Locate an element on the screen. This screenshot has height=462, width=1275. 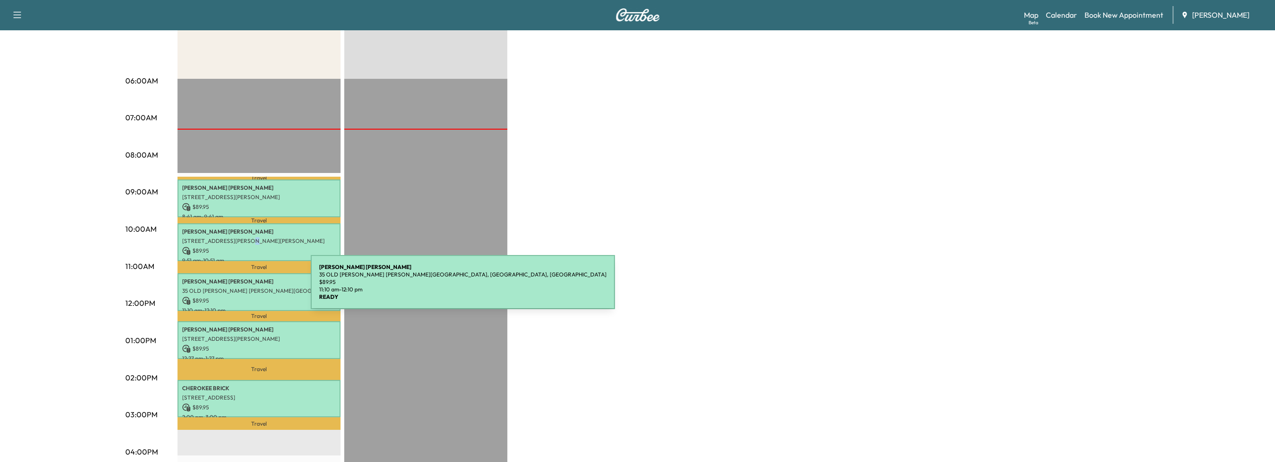
p: 08:00AM is located at coordinates (142, 155).